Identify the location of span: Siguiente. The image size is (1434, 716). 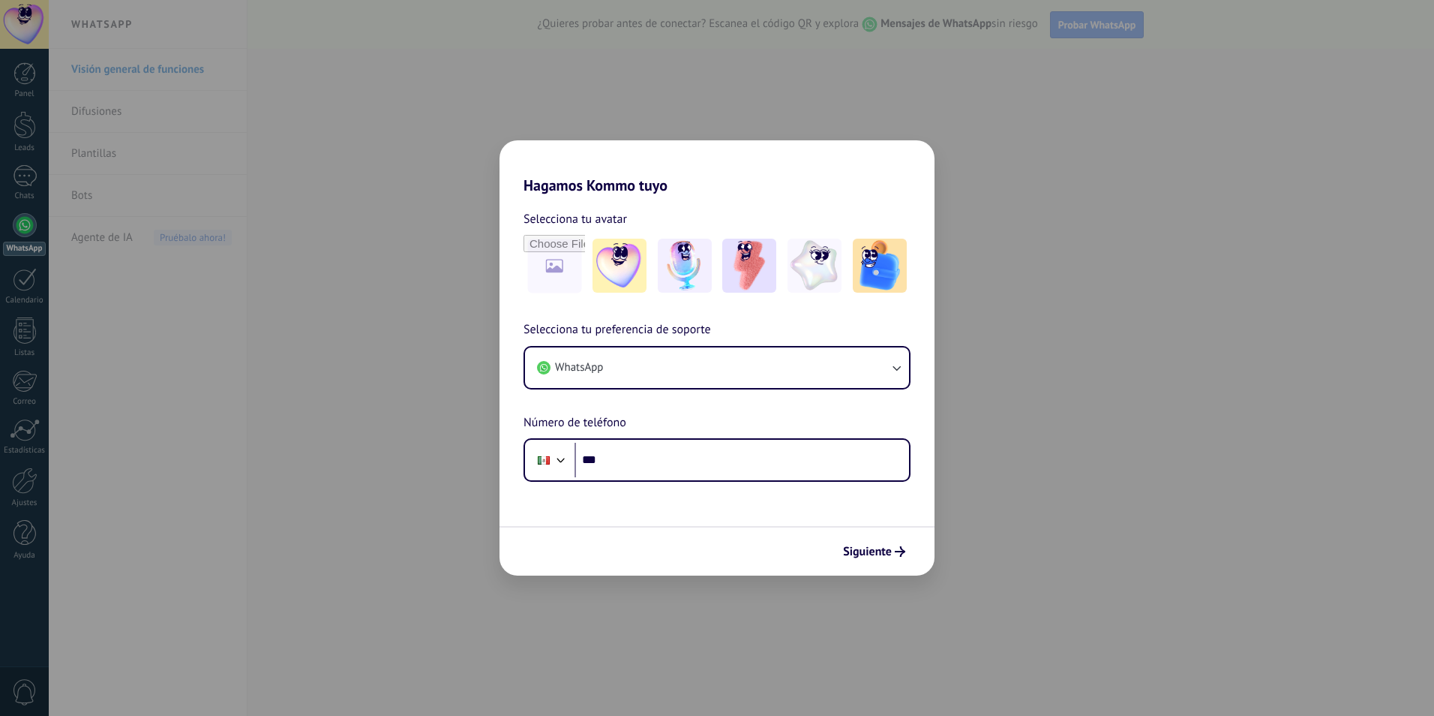
(867, 551).